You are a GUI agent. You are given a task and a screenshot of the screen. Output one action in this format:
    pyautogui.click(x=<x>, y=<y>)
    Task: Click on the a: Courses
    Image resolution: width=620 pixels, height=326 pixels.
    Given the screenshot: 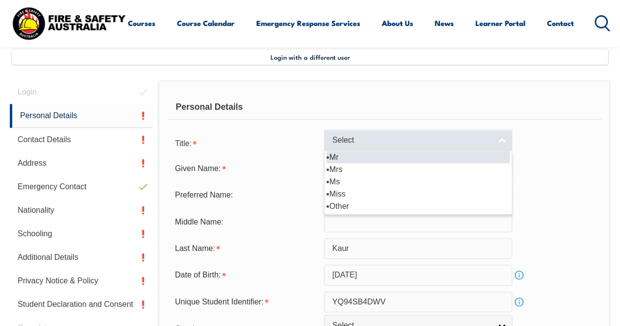 What is the action you would take?
    pyautogui.click(x=142, y=23)
    